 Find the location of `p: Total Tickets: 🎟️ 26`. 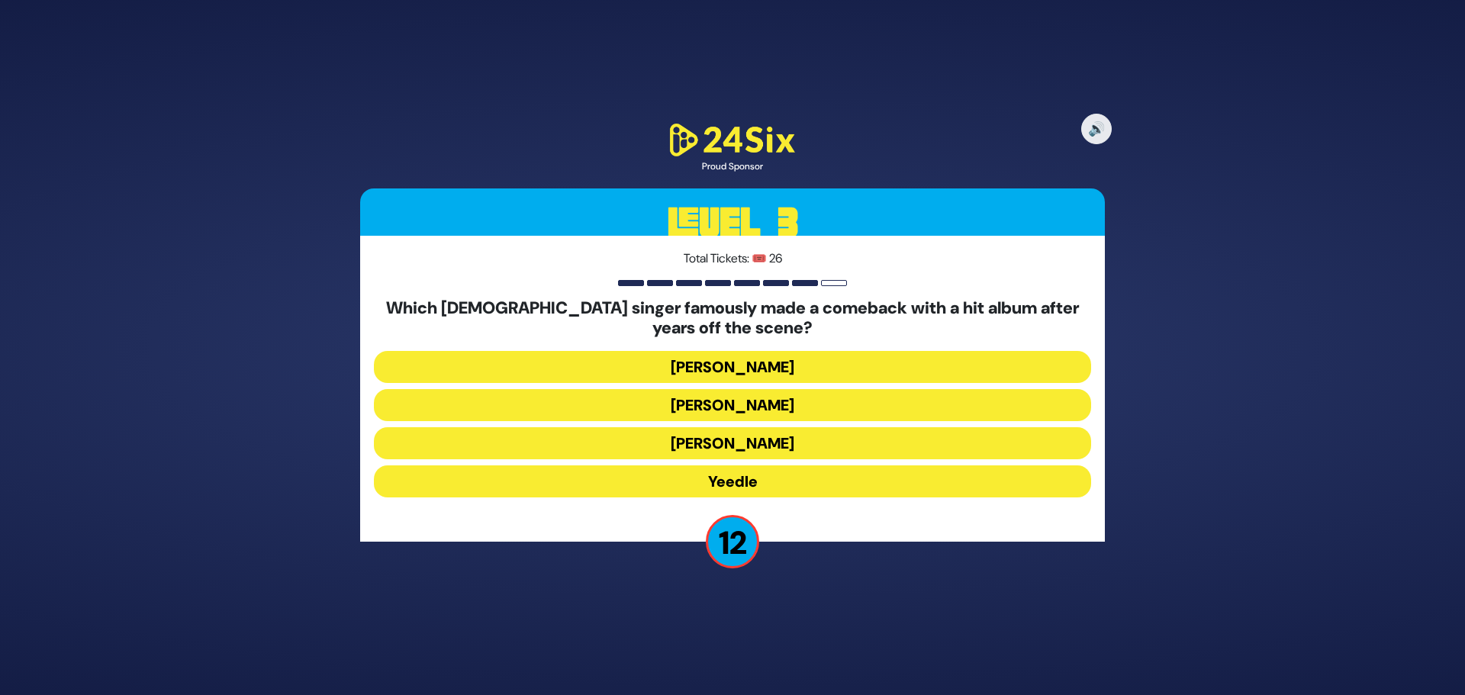

p: Total Tickets: 🎟️ 26 is located at coordinates (733, 259).